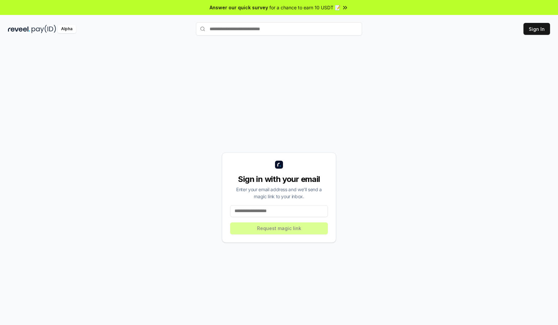 The image size is (558, 325). What do you see at coordinates (67, 29) in the screenshot?
I see `div: Alpha` at bounding box center [67, 29].